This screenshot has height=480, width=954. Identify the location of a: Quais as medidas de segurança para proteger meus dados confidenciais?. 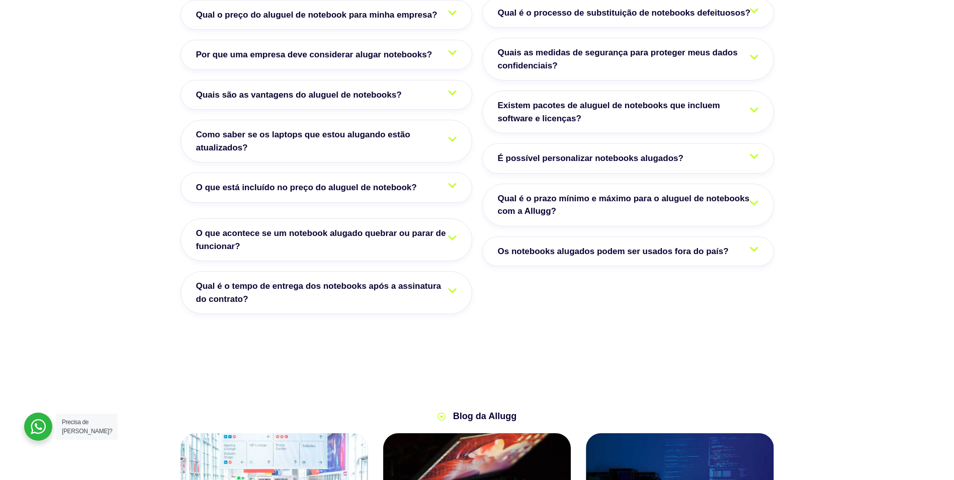
(628, 59).